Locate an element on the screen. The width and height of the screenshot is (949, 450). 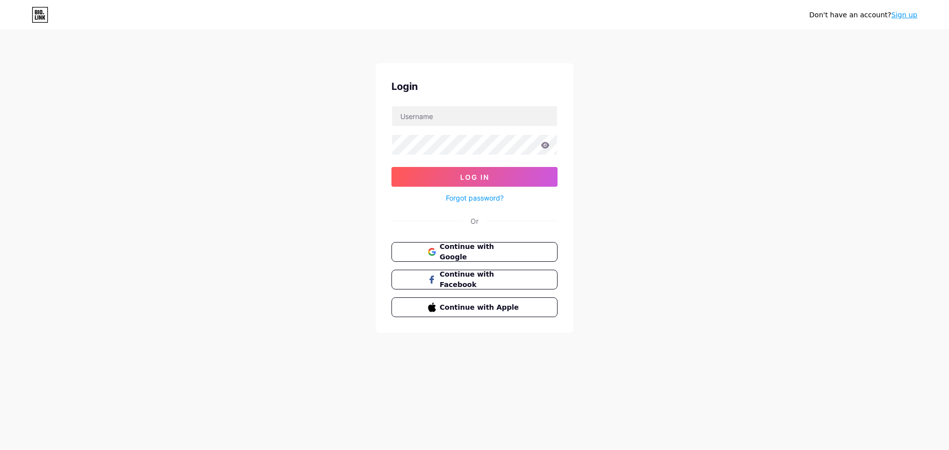
span: Continue with Apple is located at coordinates (480, 307).